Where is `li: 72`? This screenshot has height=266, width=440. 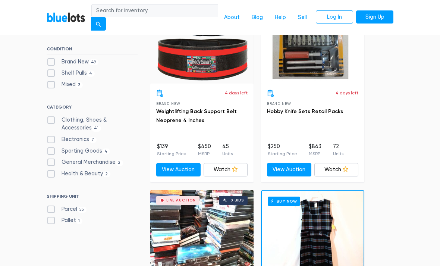
li: 72 is located at coordinates (338, 150).